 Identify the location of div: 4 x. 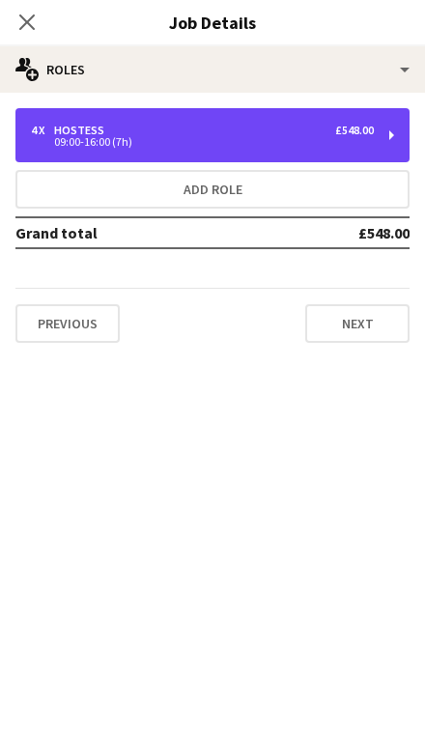
(43, 130).